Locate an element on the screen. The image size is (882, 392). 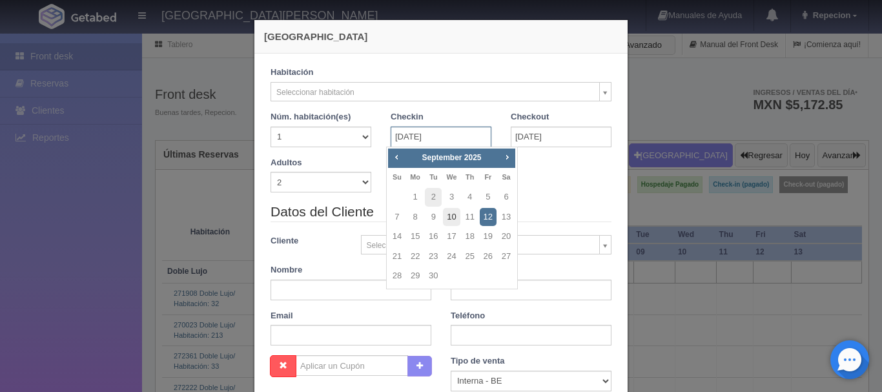
a: 5 is located at coordinates (488, 197).